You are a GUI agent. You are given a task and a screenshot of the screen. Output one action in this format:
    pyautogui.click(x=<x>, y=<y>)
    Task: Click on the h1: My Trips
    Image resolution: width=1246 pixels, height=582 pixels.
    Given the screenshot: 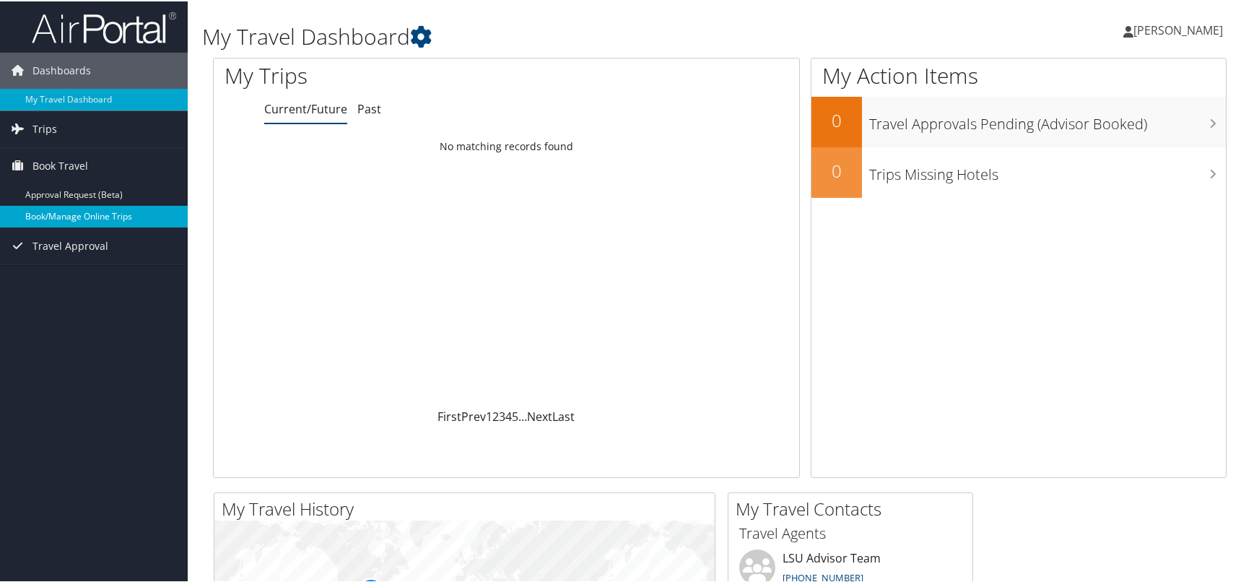 What is the action you would take?
    pyautogui.click(x=384, y=74)
    